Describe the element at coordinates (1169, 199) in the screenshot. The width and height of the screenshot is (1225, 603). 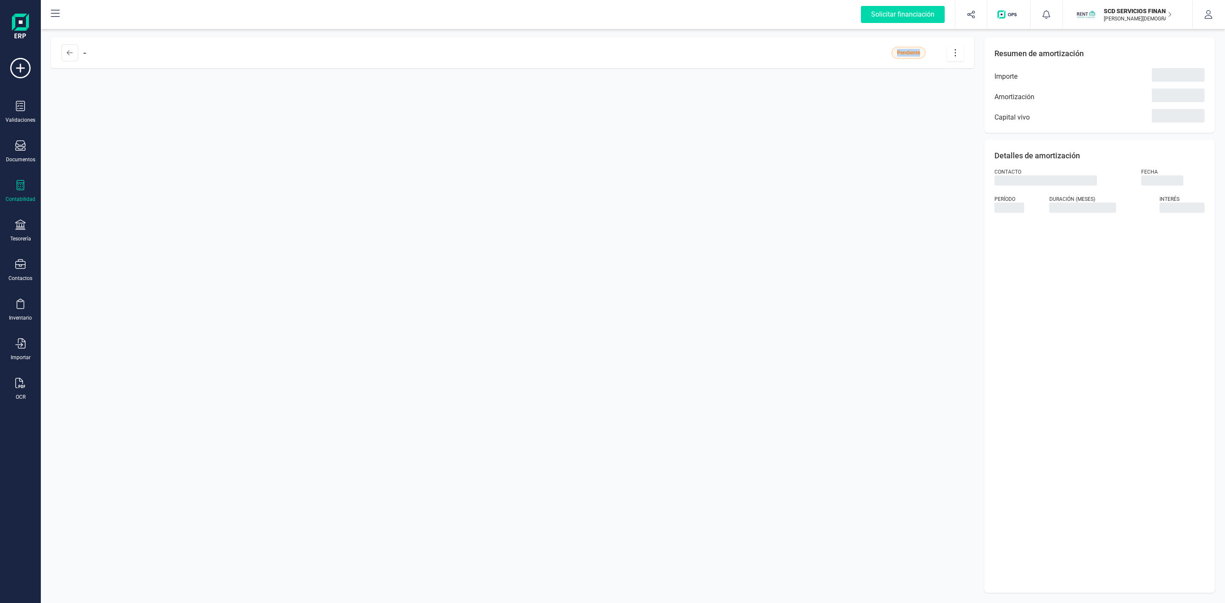
I see `span: Interés` at that location.